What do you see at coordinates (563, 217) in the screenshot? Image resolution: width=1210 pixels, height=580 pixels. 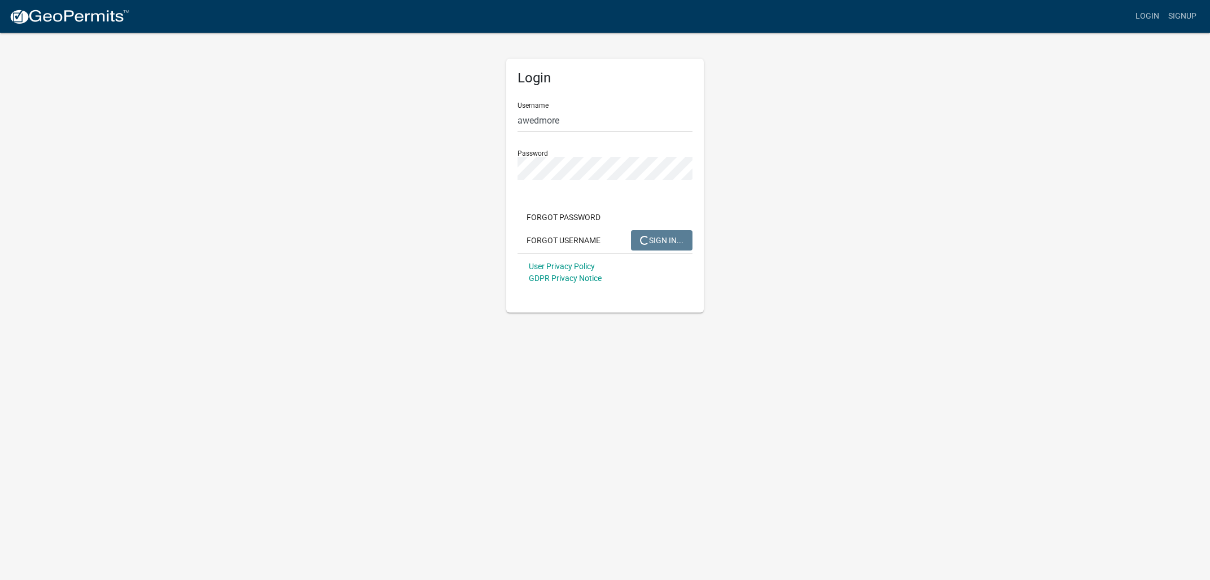 I see `button: Forgot Password` at bounding box center [563, 217].